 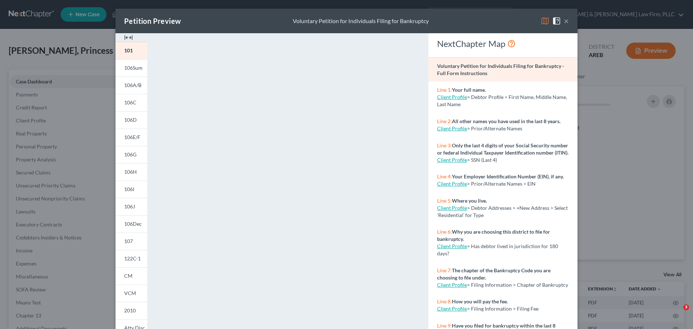 I want to click on span: > Debtor Profile > First Name, Middle Name, Last Name, so click(x=502, y=100).